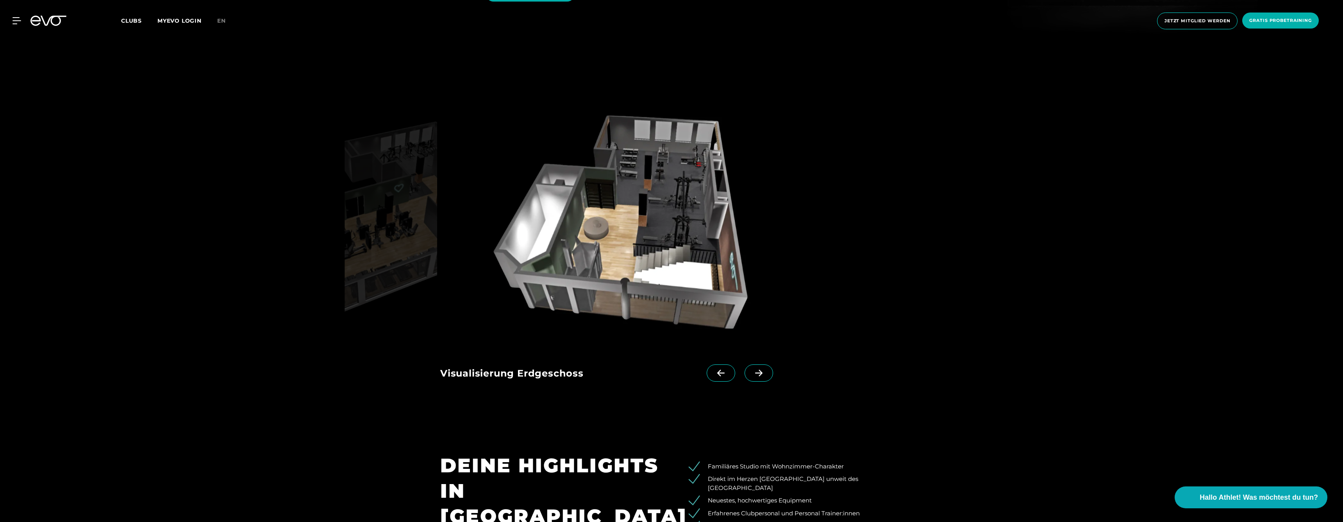 This screenshot has width=1343, height=522. Describe the element at coordinates (222, 21) in the screenshot. I see `span: en` at that location.